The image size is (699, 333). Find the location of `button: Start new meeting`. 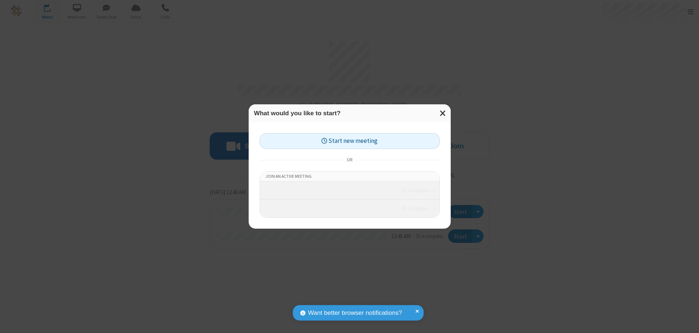

button: Start new meeting is located at coordinates (350, 141).